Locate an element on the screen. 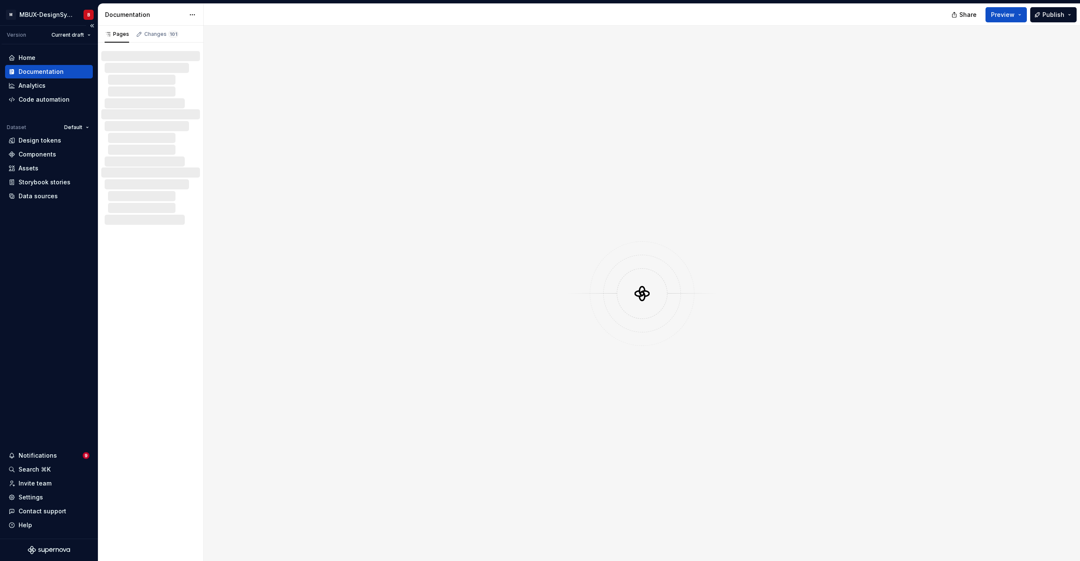  button: Notifications9 is located at coordinates (49, 456).